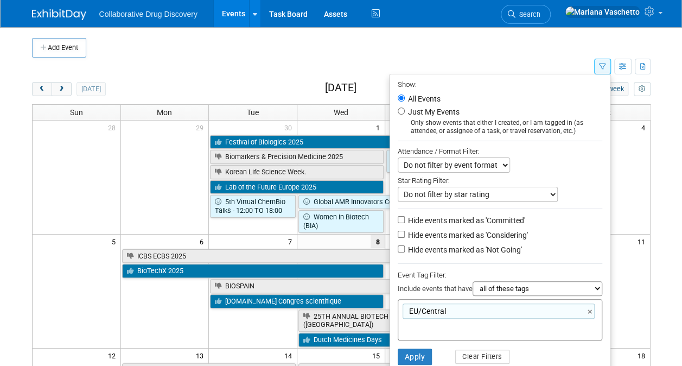 This screenshot has width=682, height=366. What do you see at coordinates (59, 15) in the screenshot?
I see `img: ExhibitDay` at bounding box center [59, 15].